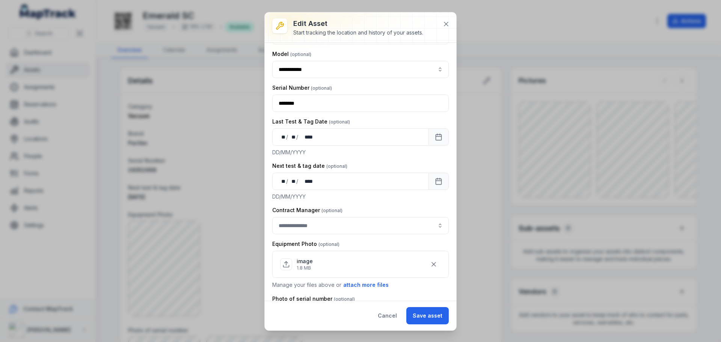 This screenshot has width=721, height=342. Describe the element at coordinates (366, 285) in the screenshot. I see `button: attach more files` at that location.